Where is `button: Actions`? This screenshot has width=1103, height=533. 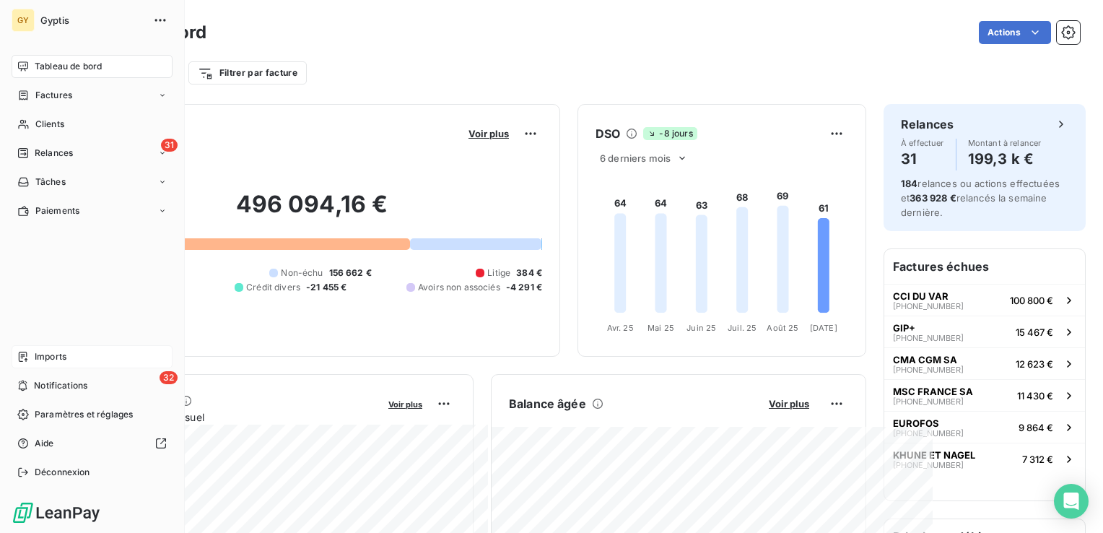
button: Actions is located at coordinates (1015, 32).